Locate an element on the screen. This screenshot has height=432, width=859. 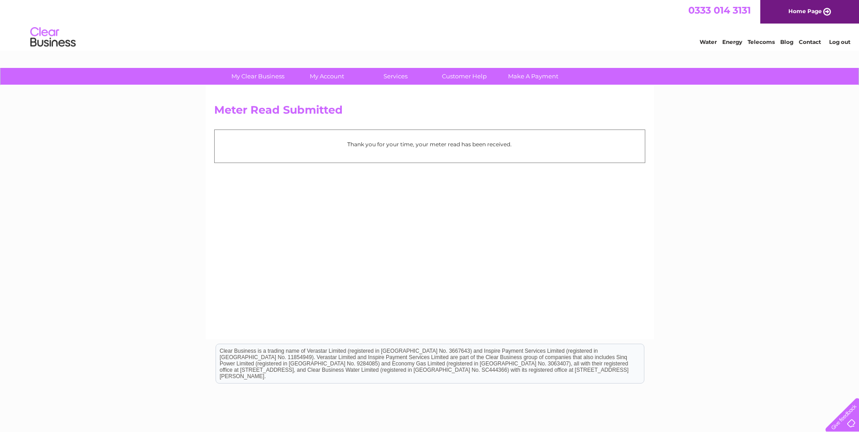
p: Thank you for your time, your meter read has been received. is located at coordinates (430, 144).